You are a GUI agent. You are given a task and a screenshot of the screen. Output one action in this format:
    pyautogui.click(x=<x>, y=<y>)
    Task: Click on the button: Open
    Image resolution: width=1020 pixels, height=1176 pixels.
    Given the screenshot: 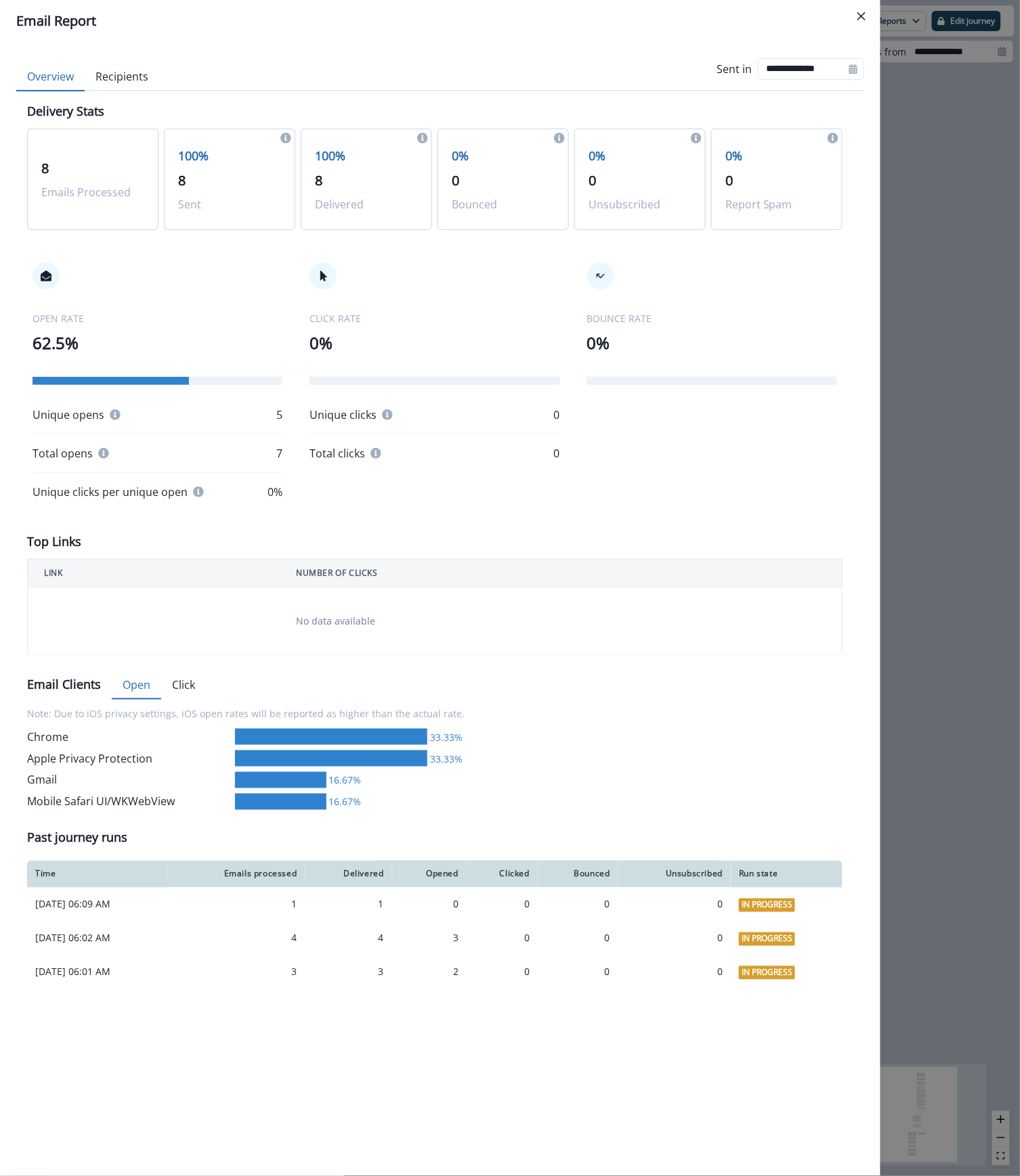 What is the action you would take?
    pyautogui.click(x=136, y=686)
    